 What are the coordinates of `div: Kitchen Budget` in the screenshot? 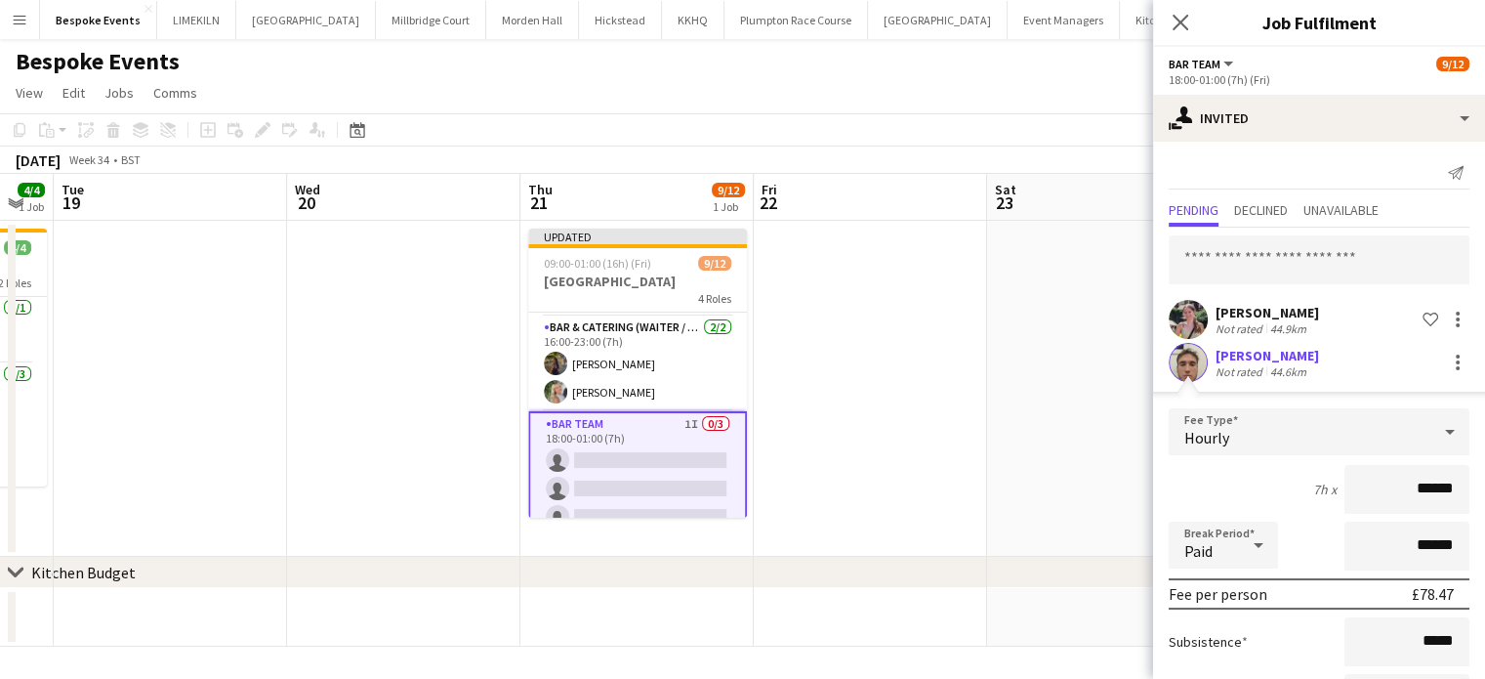 It's located at (83, 572).